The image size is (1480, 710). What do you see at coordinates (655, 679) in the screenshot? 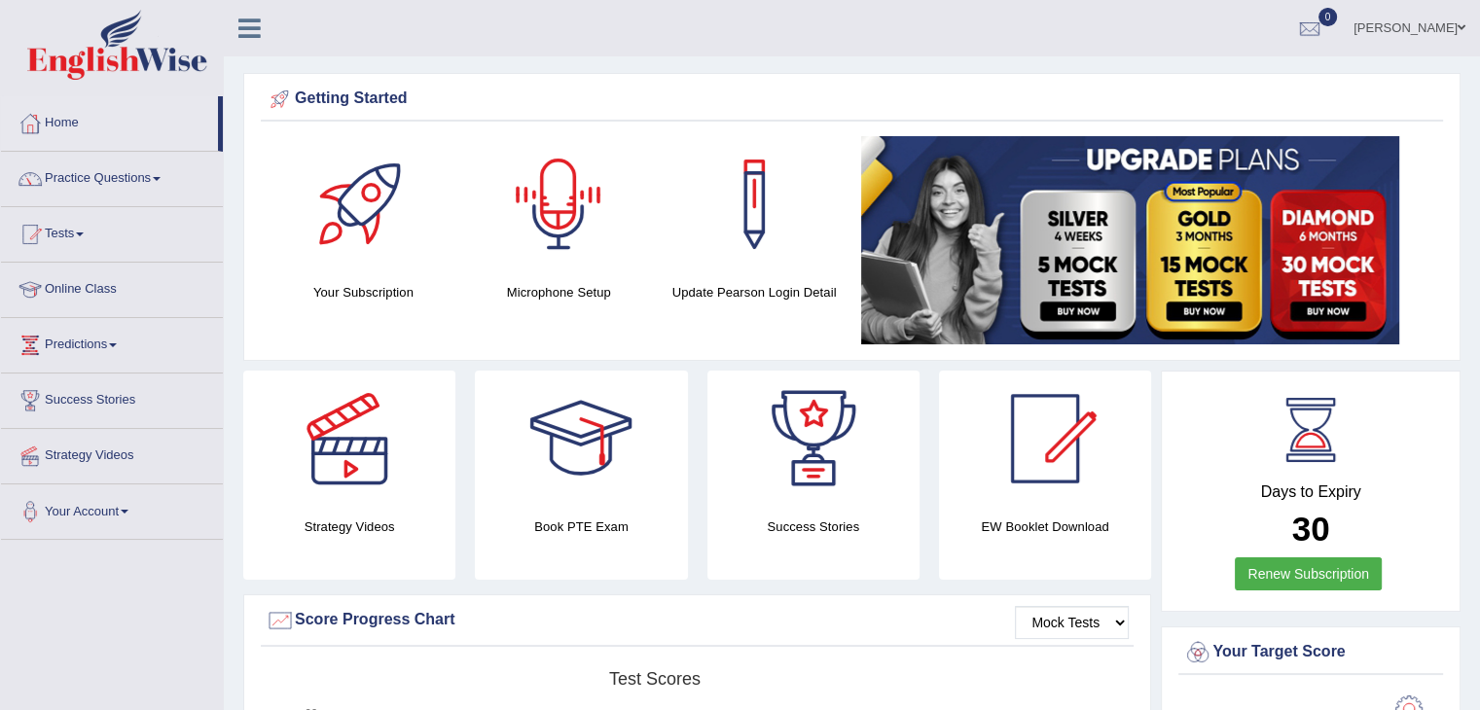
I see `tspan: Test scores` at bounding box center [655, 679].